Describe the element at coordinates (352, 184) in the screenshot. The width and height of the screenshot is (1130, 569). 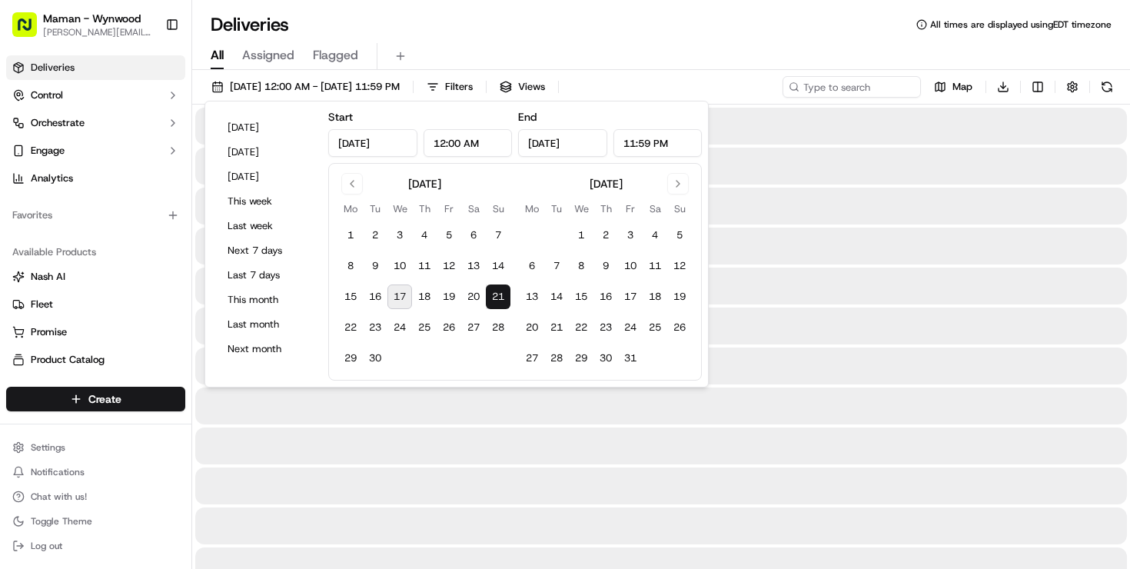
I see `button: Go to previous month` at that location.